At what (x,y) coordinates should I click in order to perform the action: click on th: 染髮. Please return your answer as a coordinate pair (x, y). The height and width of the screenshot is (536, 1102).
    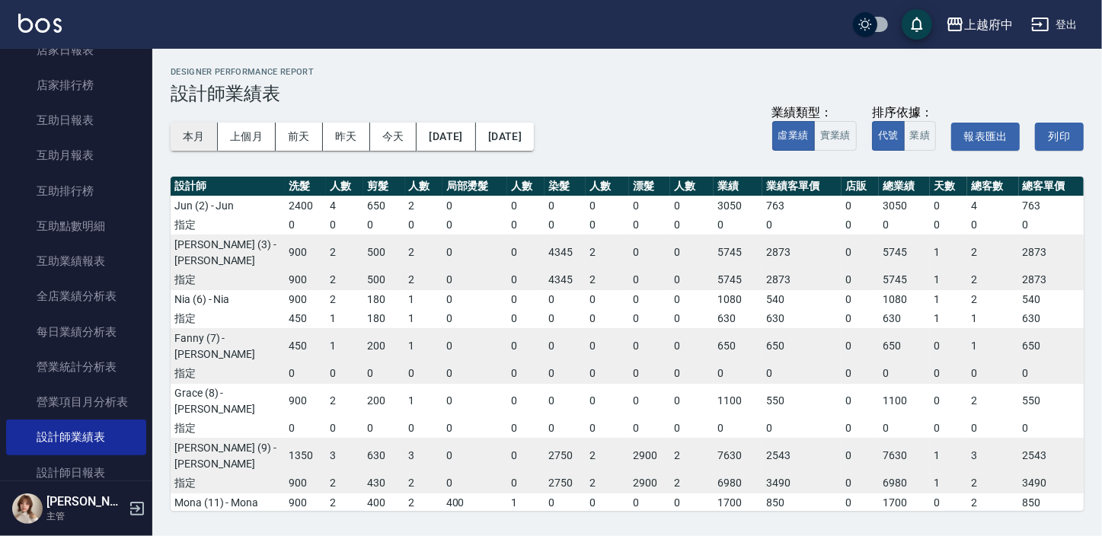
    Looking at the image, I should click on (565, 187).